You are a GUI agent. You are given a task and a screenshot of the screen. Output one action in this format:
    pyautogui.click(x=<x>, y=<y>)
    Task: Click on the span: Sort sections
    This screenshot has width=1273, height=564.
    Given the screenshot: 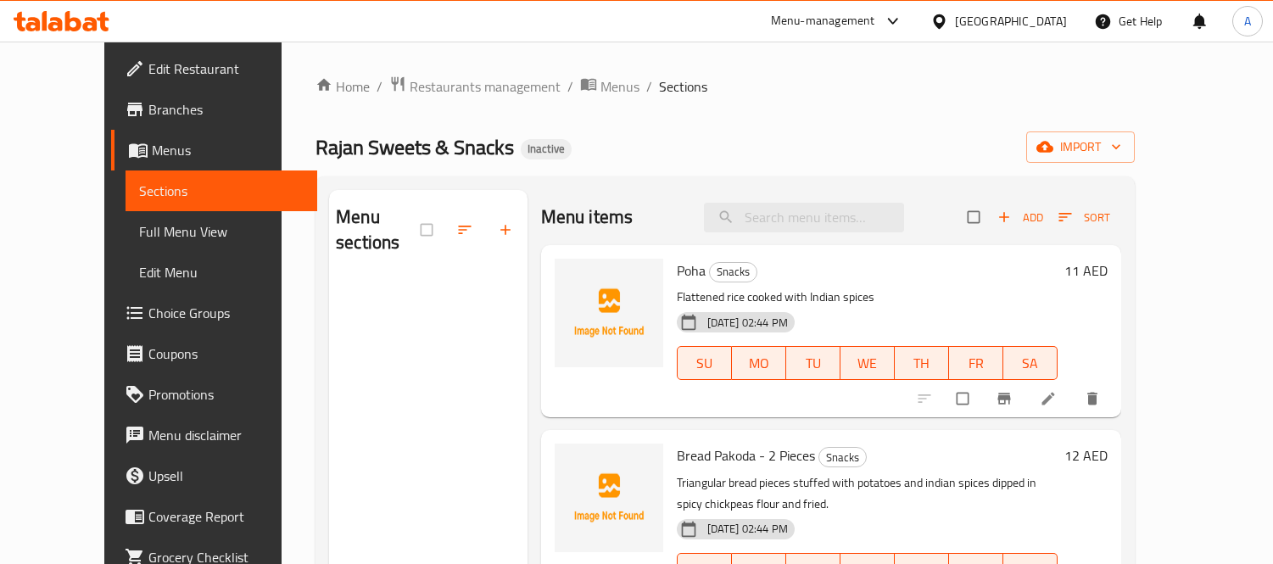 What is the action you would take?
    pyautogui.click(x=466, y=230)
    